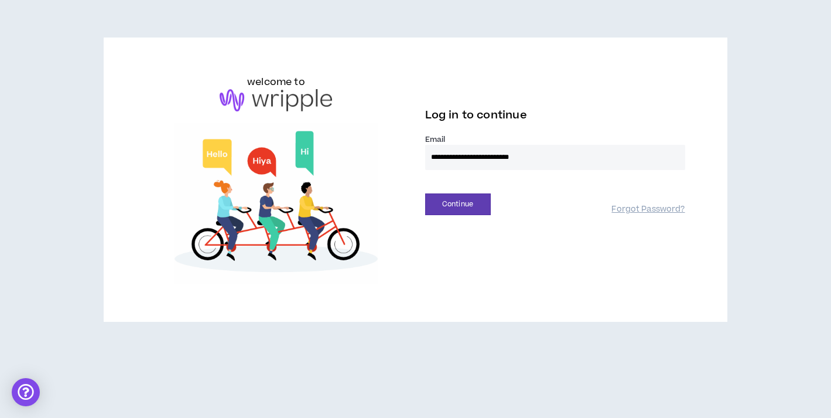  I want to click on div: Open Intercom Messenger, so click(26, 392).